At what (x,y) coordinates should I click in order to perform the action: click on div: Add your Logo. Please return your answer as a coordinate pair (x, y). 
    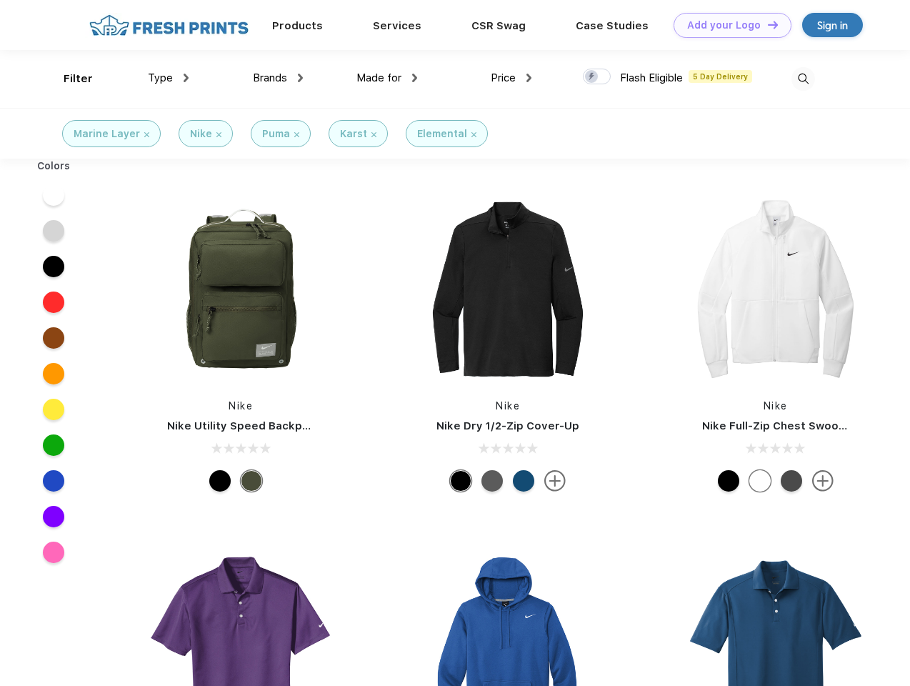
    Looking at the image, I should click on (723, 25).